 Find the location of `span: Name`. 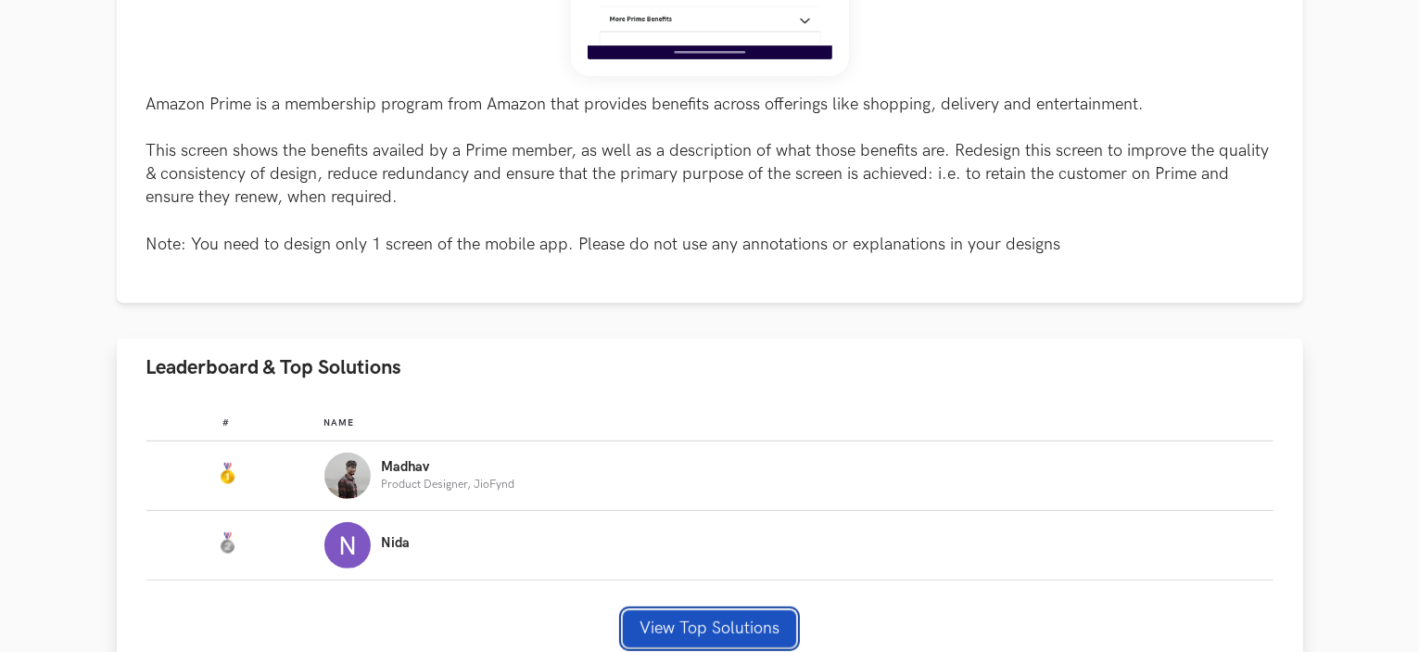

span: Name is located at coordinates (339, 423).